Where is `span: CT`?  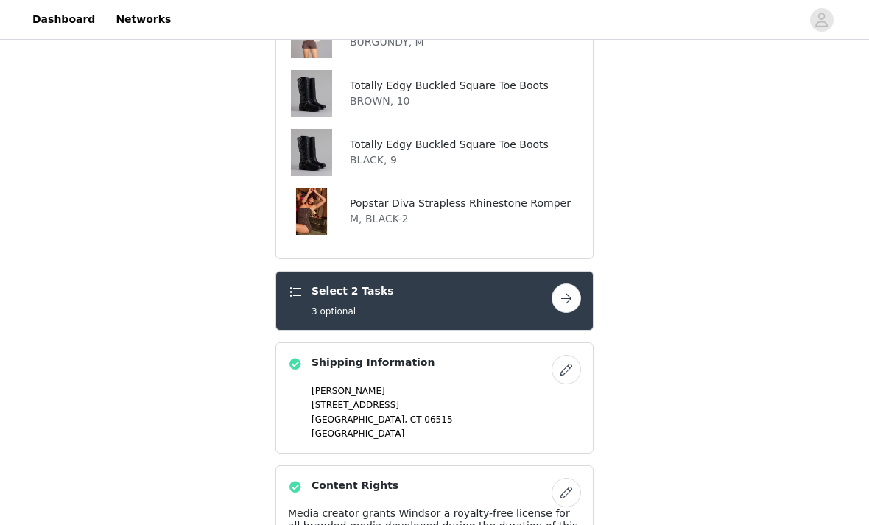
span: CT is located at coordinates (416, 420).